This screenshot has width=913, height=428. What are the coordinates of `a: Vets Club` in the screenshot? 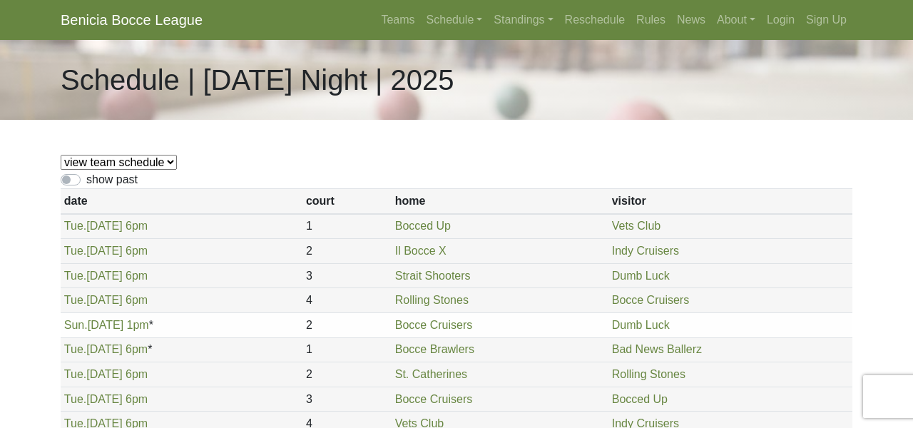 It's located at (636, 225).